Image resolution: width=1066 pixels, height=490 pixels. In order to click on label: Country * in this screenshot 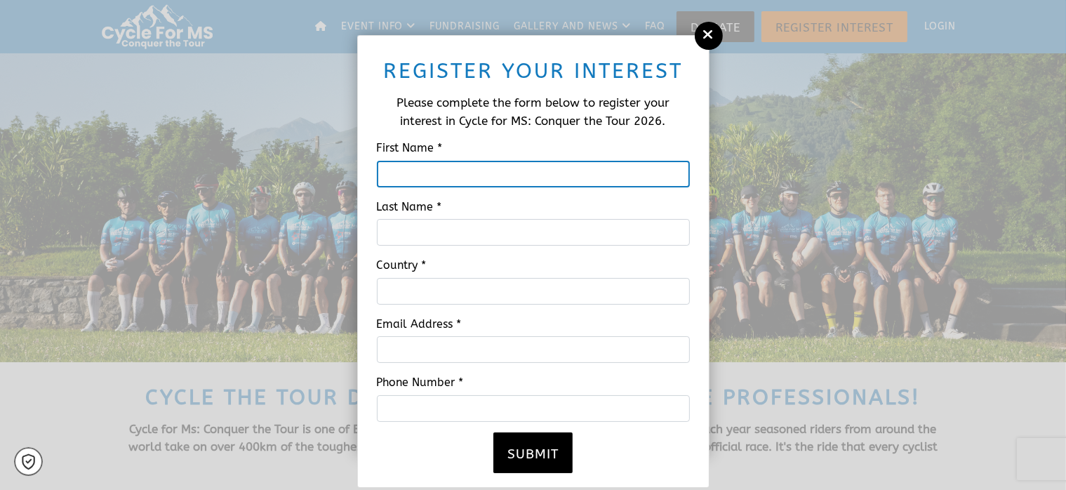, I will do `click(533, 265)`.